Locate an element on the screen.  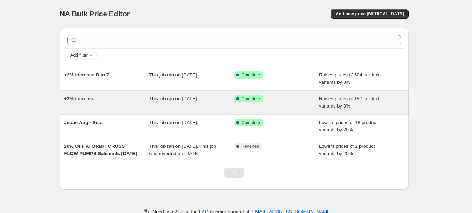
span: NA Bulk Price Editor is located at coordinates (95, 14).